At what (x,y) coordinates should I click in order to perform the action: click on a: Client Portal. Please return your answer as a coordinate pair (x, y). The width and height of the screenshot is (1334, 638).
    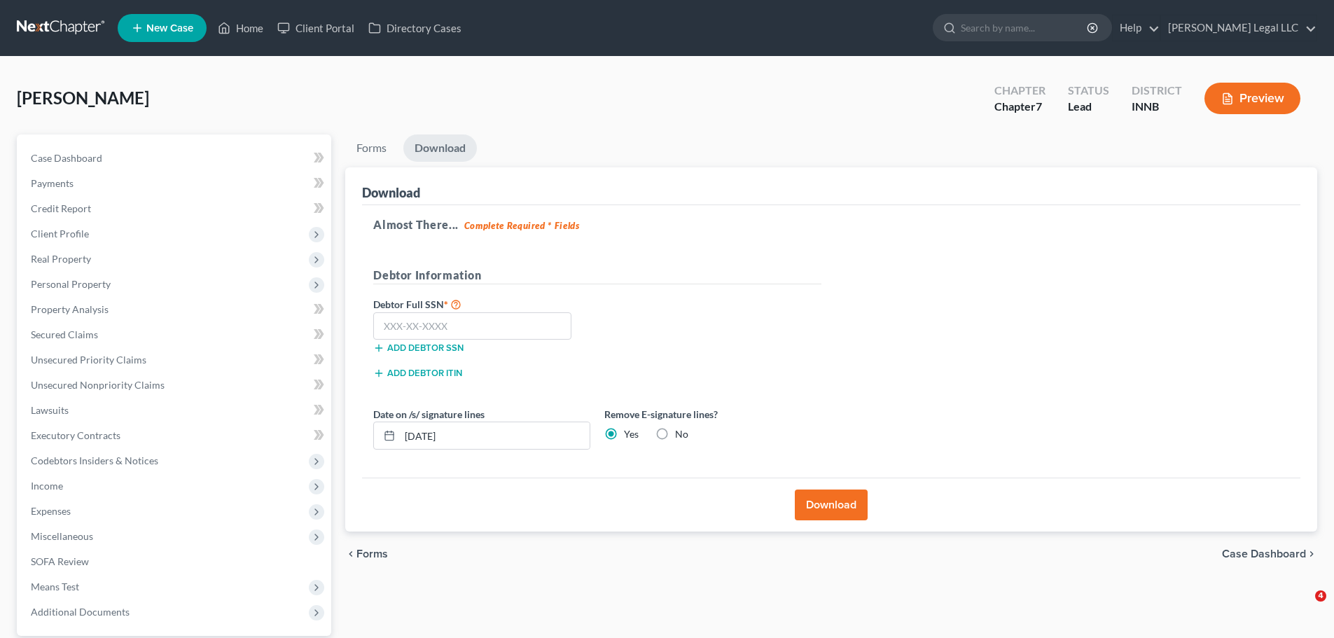
    Looking at the image, I should click on (316, 28).